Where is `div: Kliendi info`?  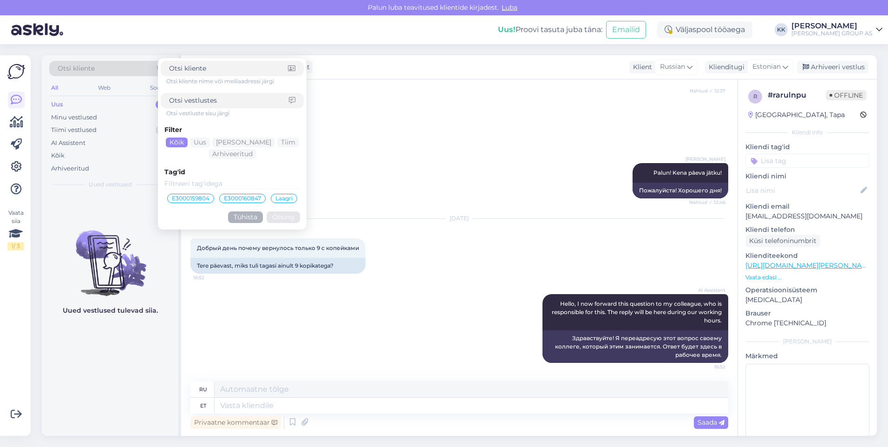
div: Kliendi info is located at coordinates (807, 132).